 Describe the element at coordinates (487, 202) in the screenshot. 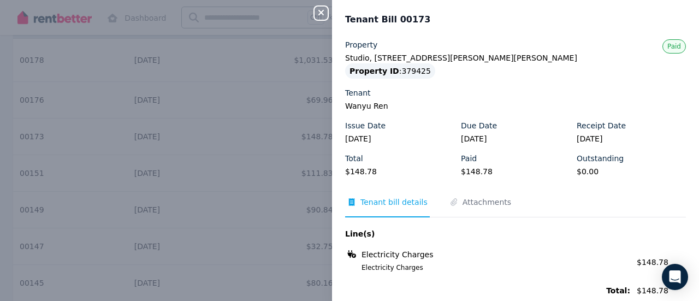

I see `span: Attachments` at that location.